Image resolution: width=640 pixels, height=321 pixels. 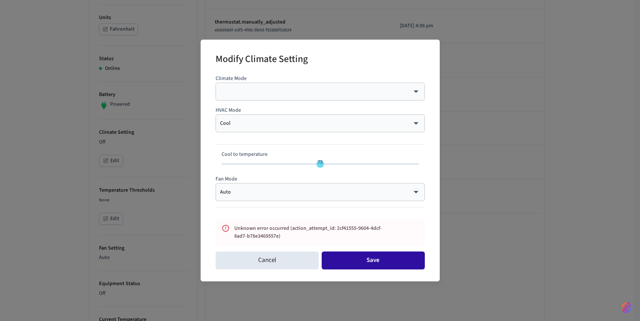 I want to click on div: Unknown error occurred (action_attempt_id: 2cf41555-9604-4dcf-8ad7-b78e3469557e), so click(x=313, y=233).